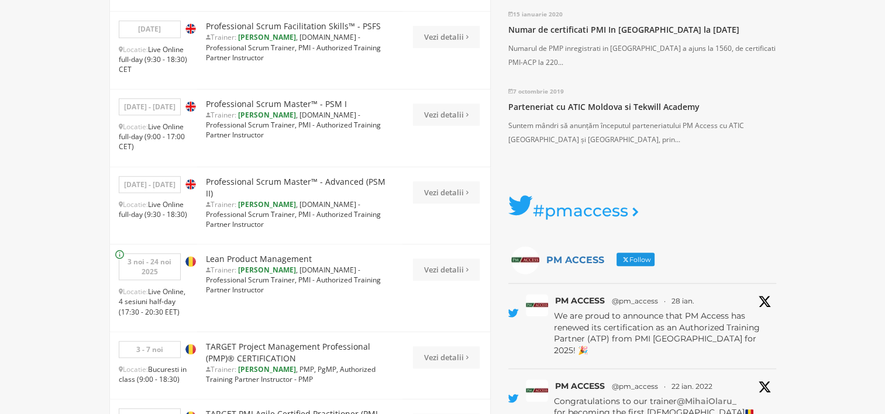 The width and height of the screenshot is (885, 414). Describe the element at coordinates (299, 353) in the screenshot. I see `a: TARGET Project Management Professional (PMP)® CERTIFICATION` at that location.